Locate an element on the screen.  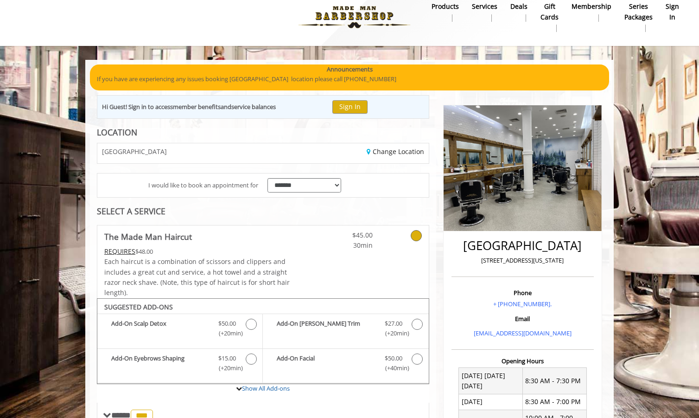
b: service balances is located at coordinates (254, 107).